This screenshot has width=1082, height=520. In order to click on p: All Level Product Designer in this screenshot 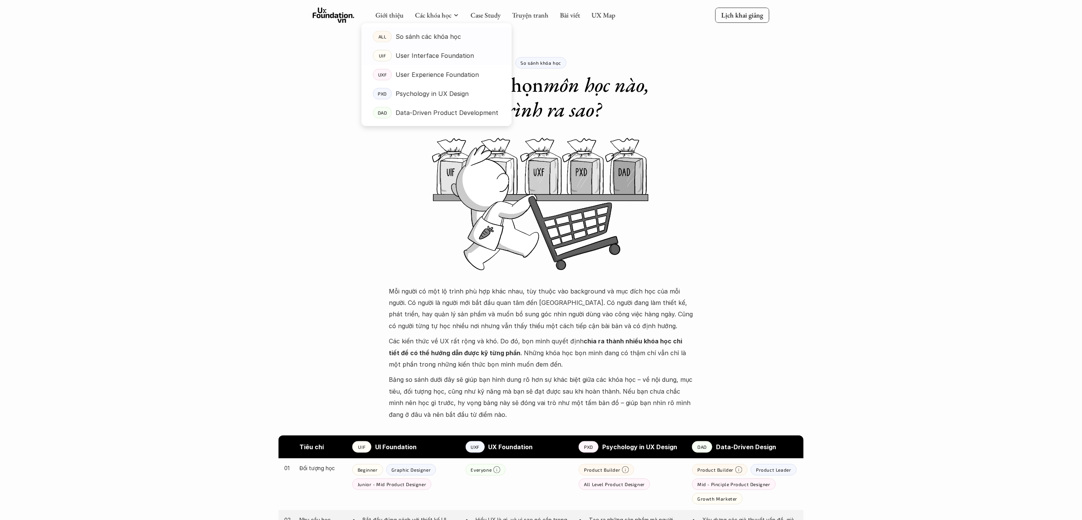, I will do `click(614, 484)`.